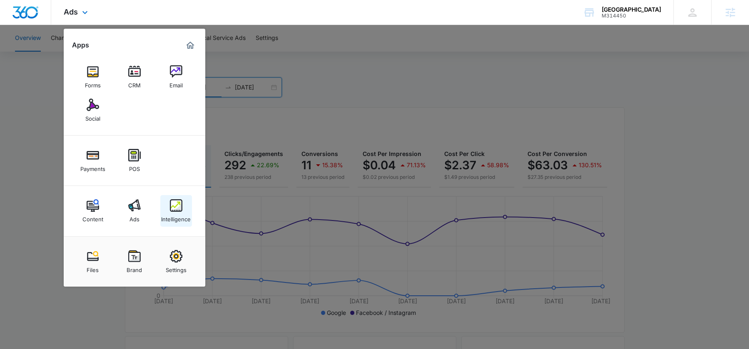 Image resolution: width=749 pixels, height=349 pixels. I want to click on div: Payments, so click(93, 167).